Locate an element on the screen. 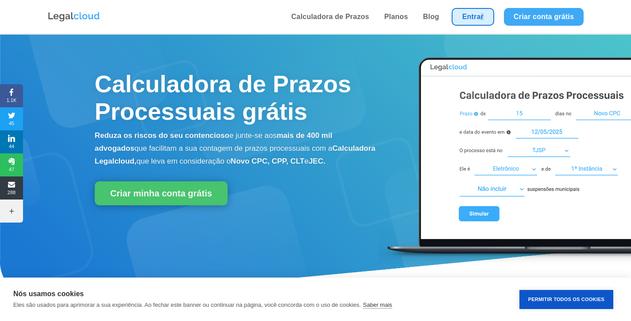 The width and height of the screenshot is (631, 321). strong: Nós usamos cookies is located at coordinates (48, 293).